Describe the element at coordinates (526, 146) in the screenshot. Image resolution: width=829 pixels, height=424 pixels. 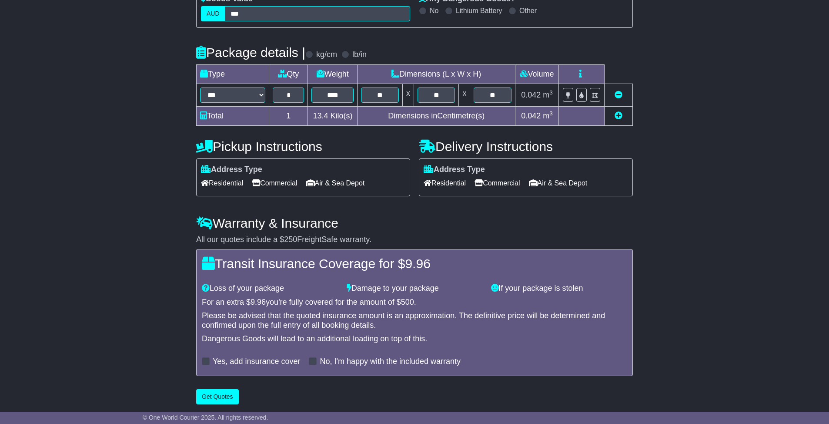
I see `h4: Delivery Instructions` at that location.